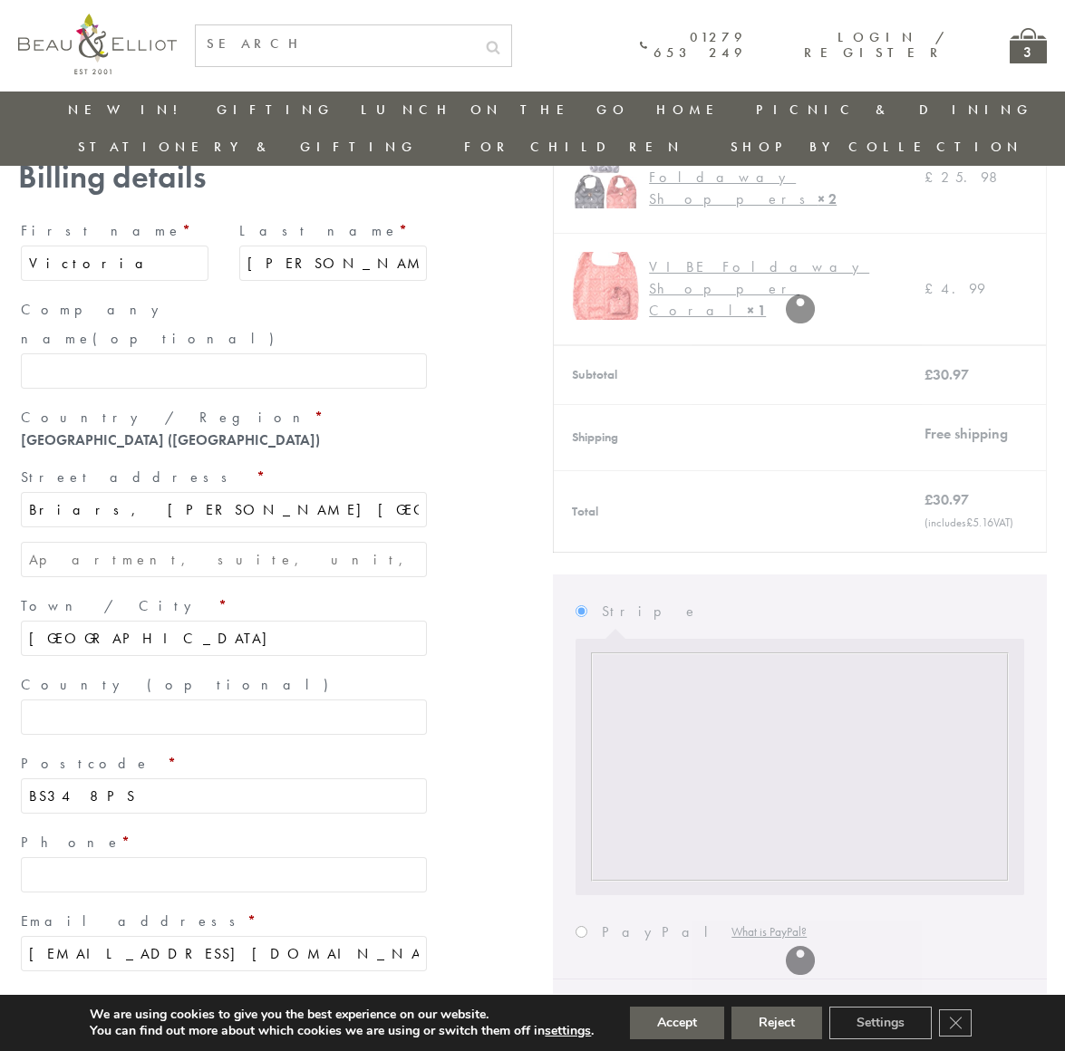 This screenshot has height=1051, width=1065. Describe the element at coordinates (97, 43) in the screenshot. I see `img: logo` at that location.